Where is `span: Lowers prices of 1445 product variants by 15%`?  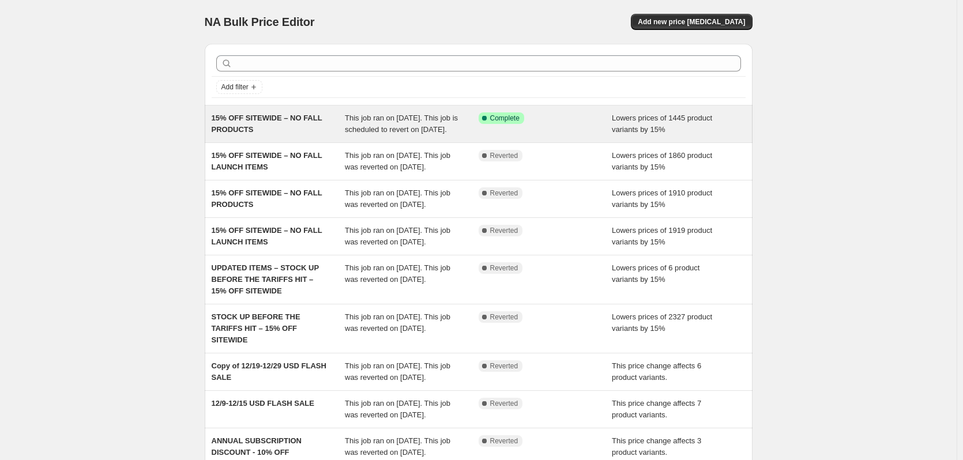
span: Lowers prices of 1445 product variants by 15% is located at coordinates (662, 123).